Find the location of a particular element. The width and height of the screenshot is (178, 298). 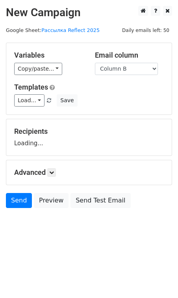

h5: Advanced is located at coordinates (89, 172).